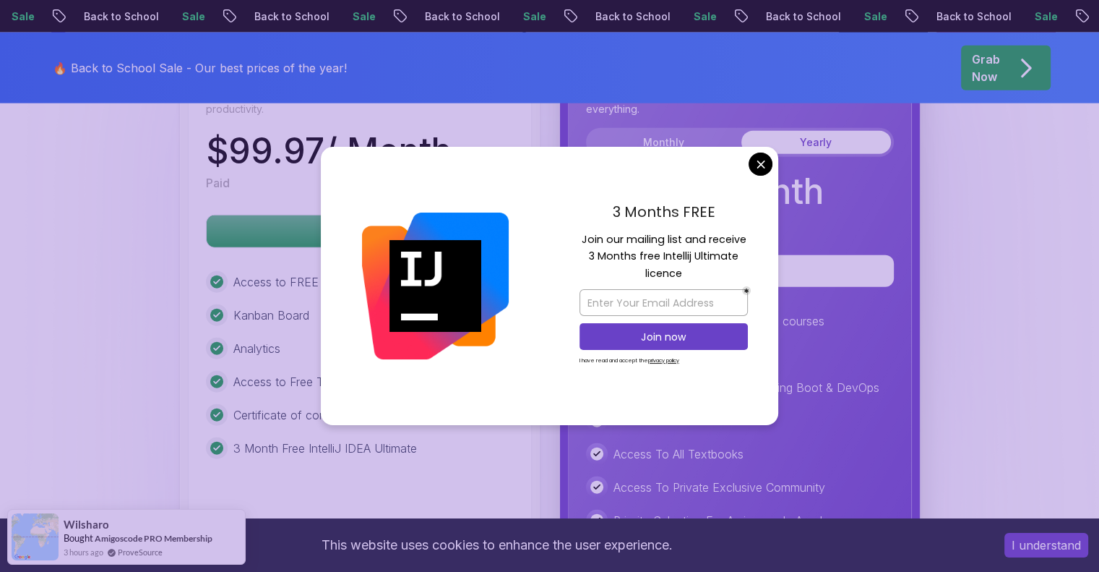 The height and width of the screenshot is (572, 1099). What do you see at coordinates (729, 520) in the screenshot?
I see `p: Priority Selection For Amigoscode Academy` at bounding box center [729, 520].